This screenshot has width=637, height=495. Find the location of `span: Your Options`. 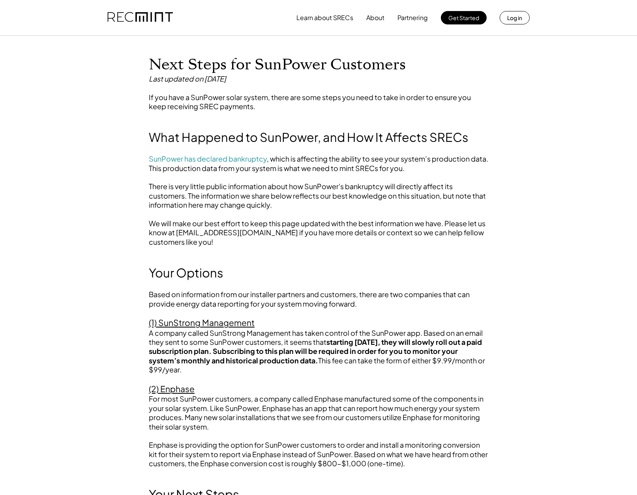

span: Your Options is located at coordinates (186, 273).